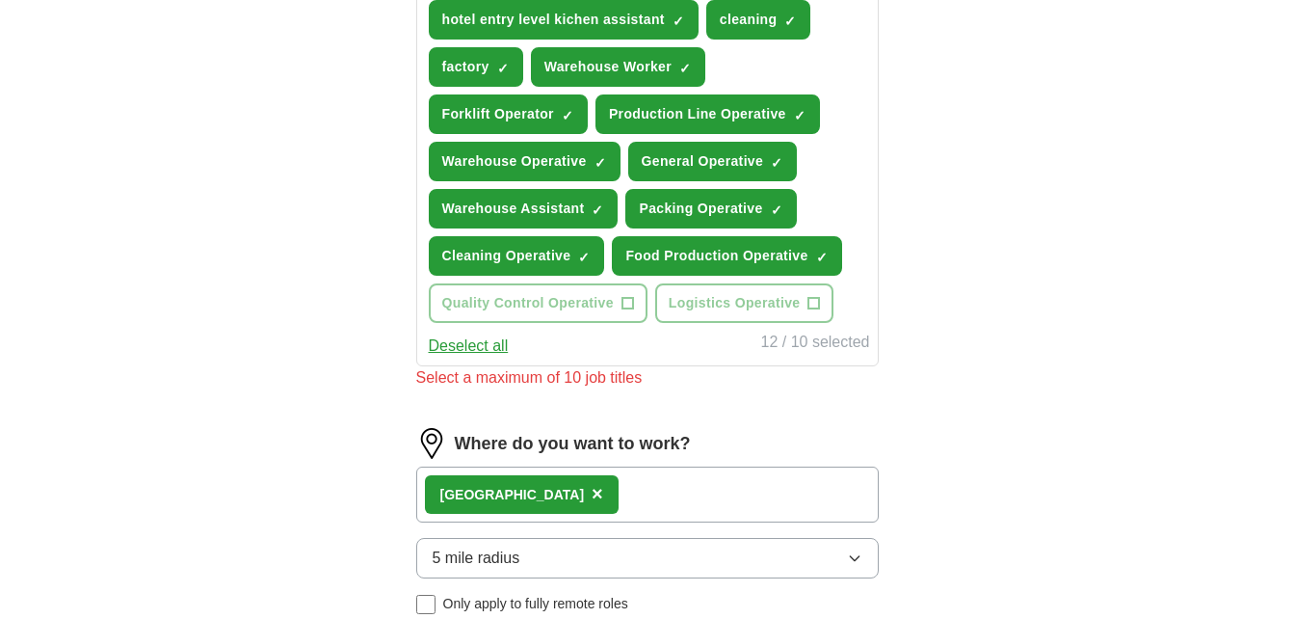  Describe the element at coordinates (516, 255) in the screenshot. I see `button: Cleaning Operative✓` at that location.